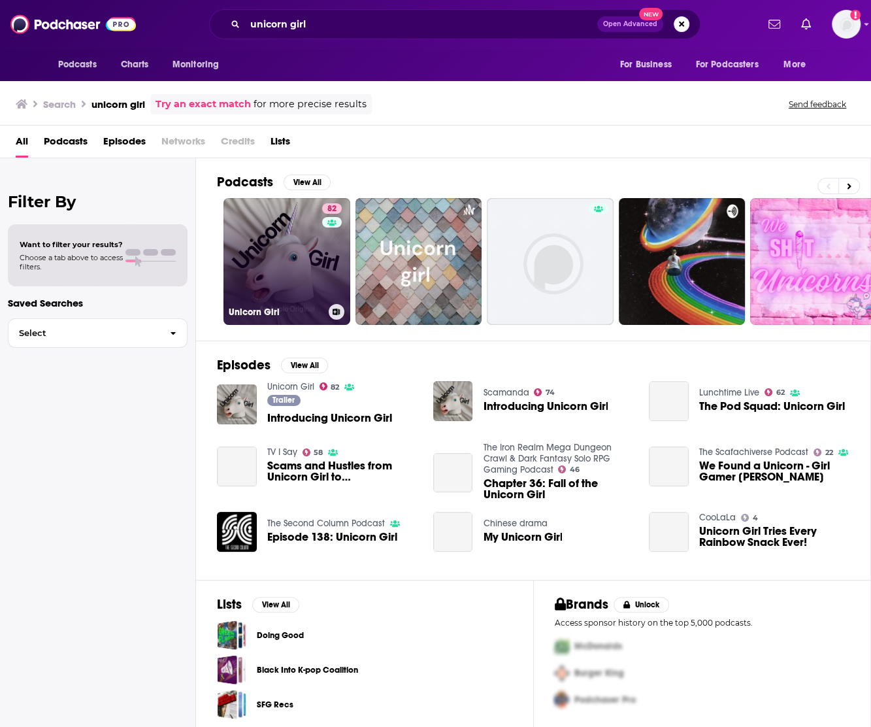  Describe the element at coordinates (332, 537) in the screenshot. I see `span: Episode 138: Unicorn Girl` at that location.